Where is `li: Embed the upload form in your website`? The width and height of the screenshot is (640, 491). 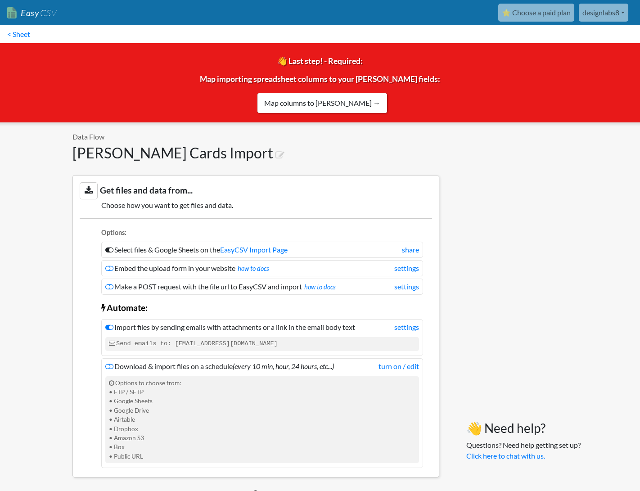 li: Embed the upload form in your website is located at coordinates (262, 268).